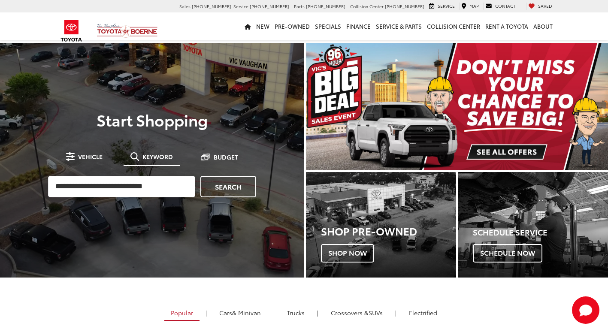 This screenshot has width=608, height=332. I want to click on a: About, so click(542, 26).